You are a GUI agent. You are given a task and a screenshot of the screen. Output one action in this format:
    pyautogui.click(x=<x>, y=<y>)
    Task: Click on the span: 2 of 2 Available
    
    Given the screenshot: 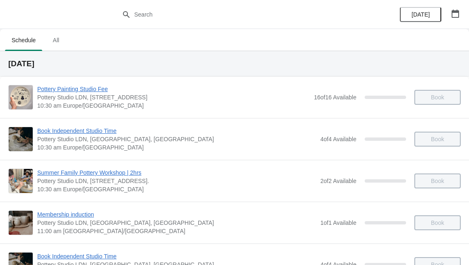 What is the action you would take?
    pyautogui.click(x=338, y=181)
    